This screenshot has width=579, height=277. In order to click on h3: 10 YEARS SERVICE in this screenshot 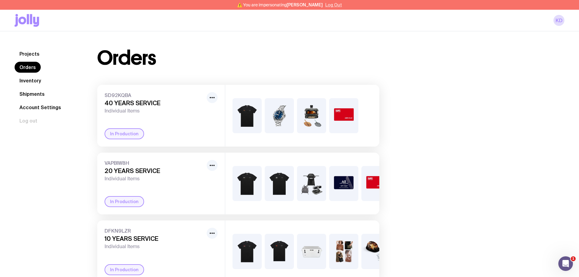, I will do `click(154, 238)`.